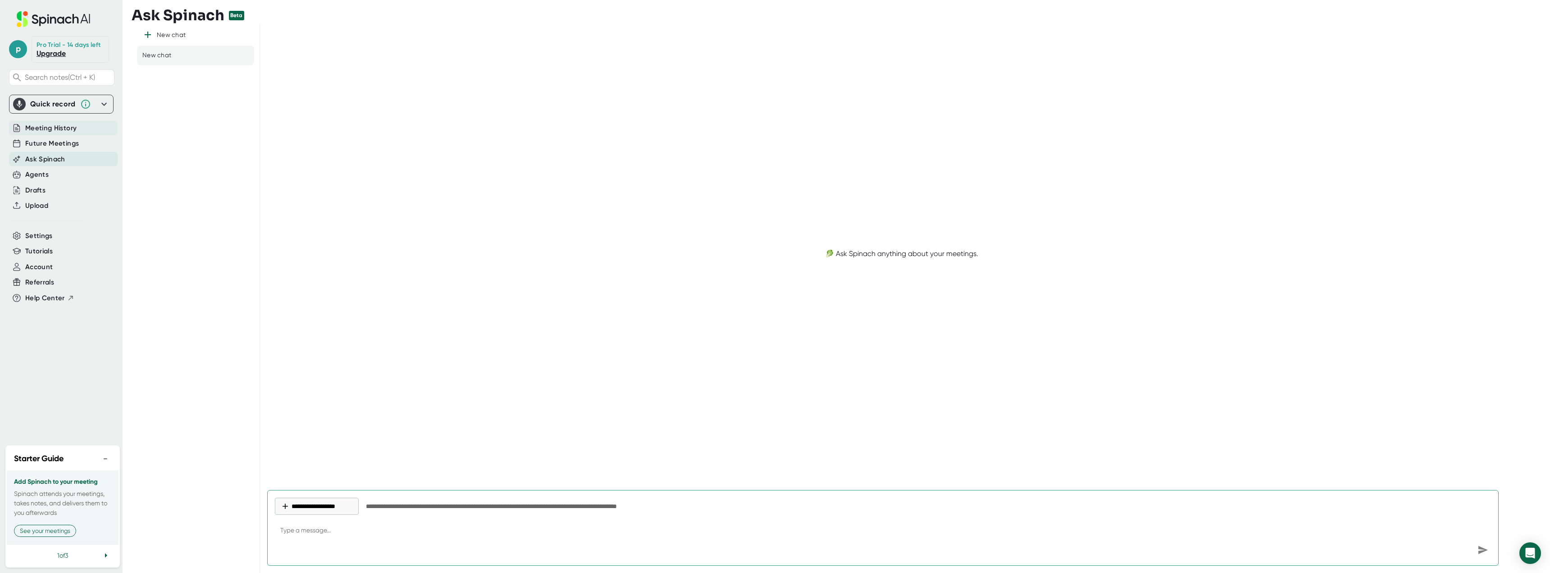 The width and height of the screenshot is (1550, 573). I want to click on div: Drafts, so click(35, 190).